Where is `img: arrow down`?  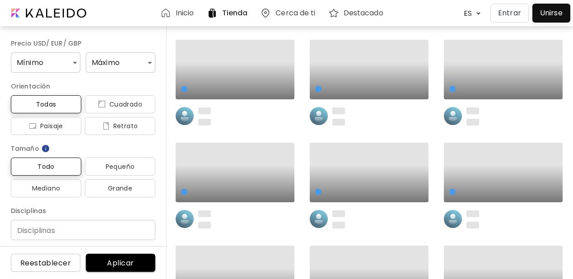
img: arrow down is located at coordinates (478, 13).